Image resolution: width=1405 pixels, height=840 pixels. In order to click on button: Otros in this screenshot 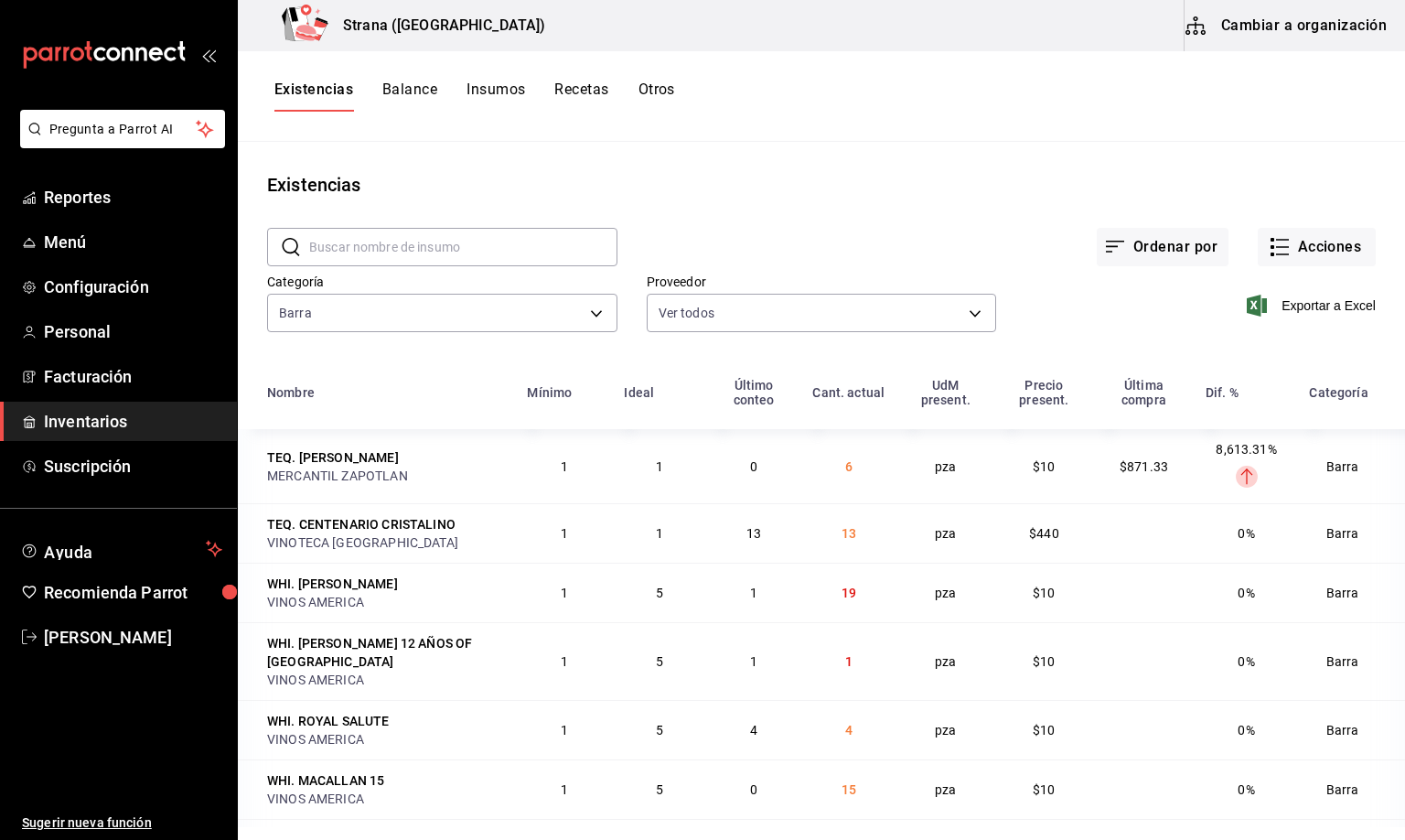, I will do `click(657, 96)`.